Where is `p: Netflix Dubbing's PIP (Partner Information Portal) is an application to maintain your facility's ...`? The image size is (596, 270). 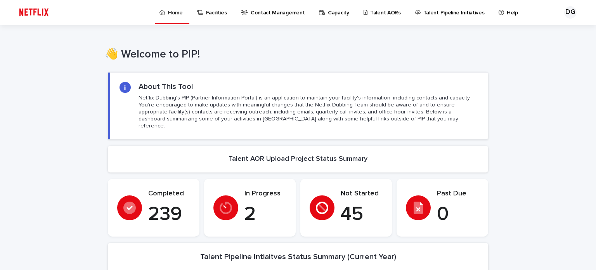
p: Netflix Dubbing's PIP (Partner Information Portal) is an application to maintain your facility's ... is located at coordinates (309, 112).